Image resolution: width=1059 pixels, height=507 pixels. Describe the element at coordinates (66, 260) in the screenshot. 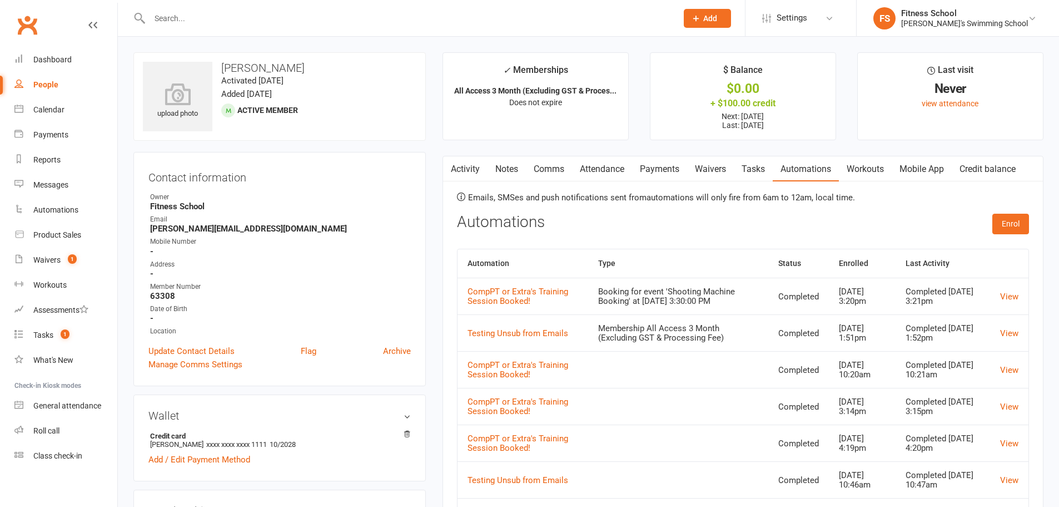

I see `a: Waivers 1` at that location.